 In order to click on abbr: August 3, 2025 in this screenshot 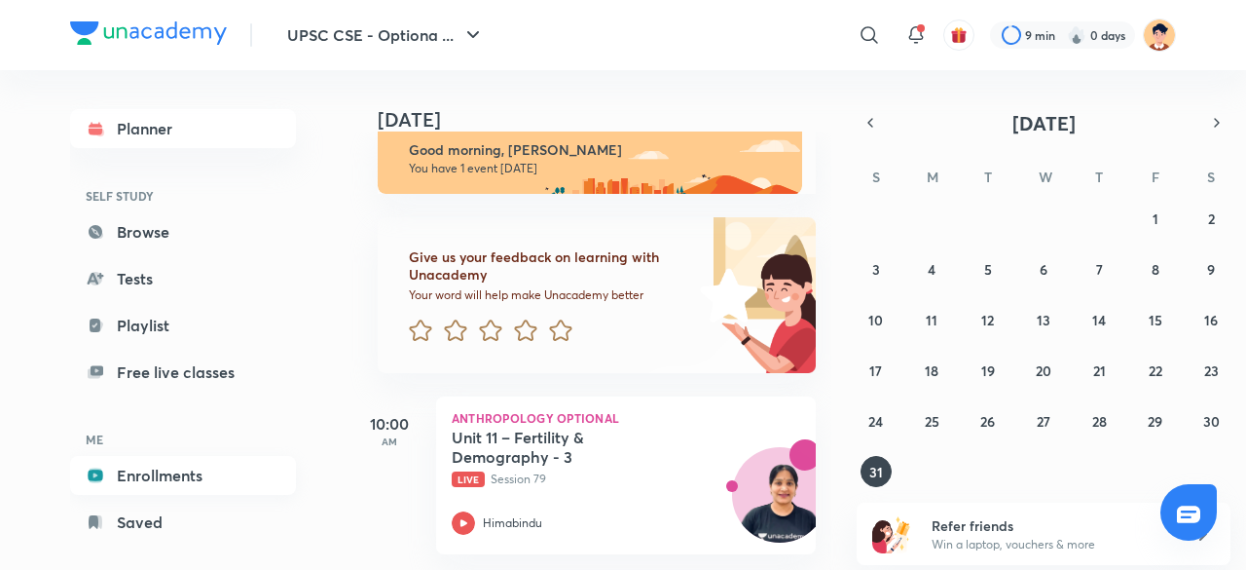, I will do `click(876, 269)`.